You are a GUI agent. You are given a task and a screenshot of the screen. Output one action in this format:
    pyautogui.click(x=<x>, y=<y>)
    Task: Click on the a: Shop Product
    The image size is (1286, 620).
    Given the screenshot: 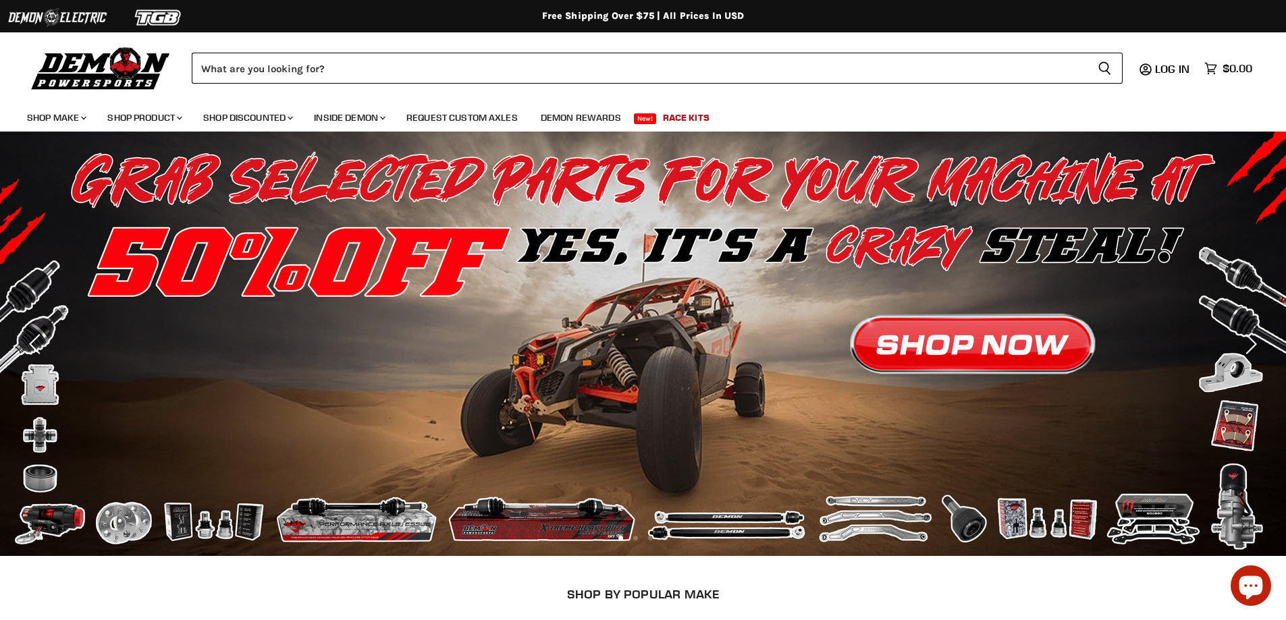 What is the action you would take?
    pyautogui.click(x=144, y=117)
    